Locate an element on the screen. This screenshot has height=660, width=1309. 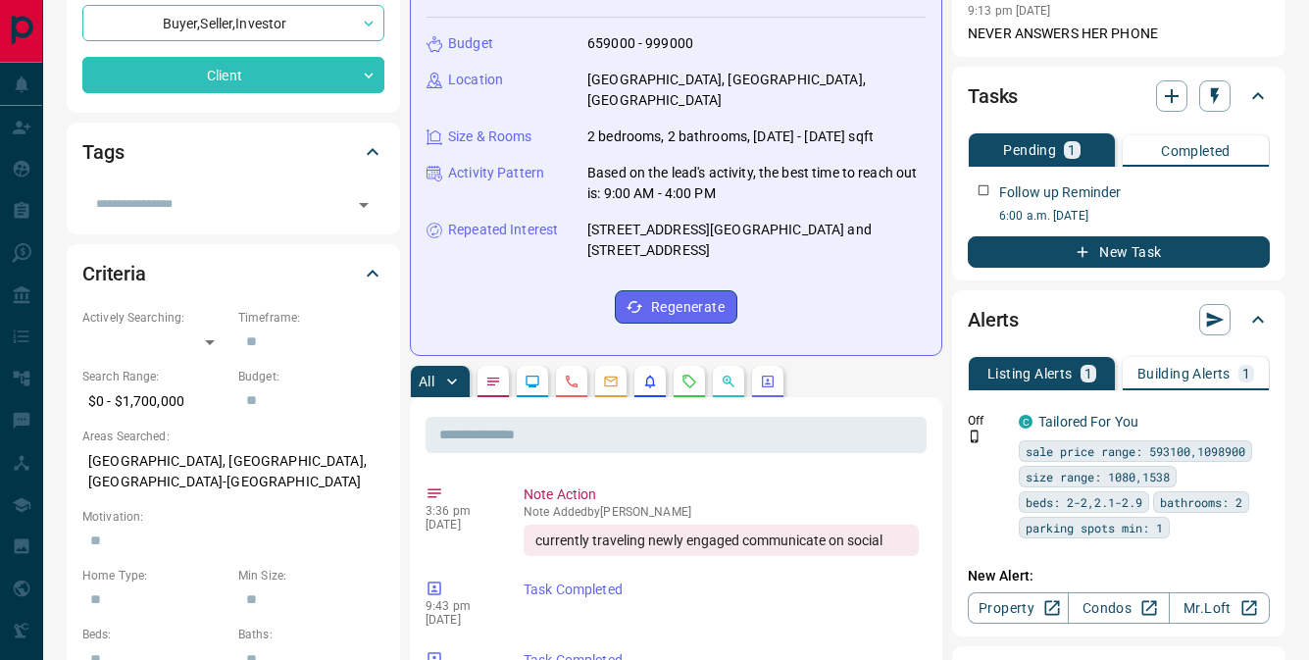
svg: Emails is located at coordinates (611, 381).